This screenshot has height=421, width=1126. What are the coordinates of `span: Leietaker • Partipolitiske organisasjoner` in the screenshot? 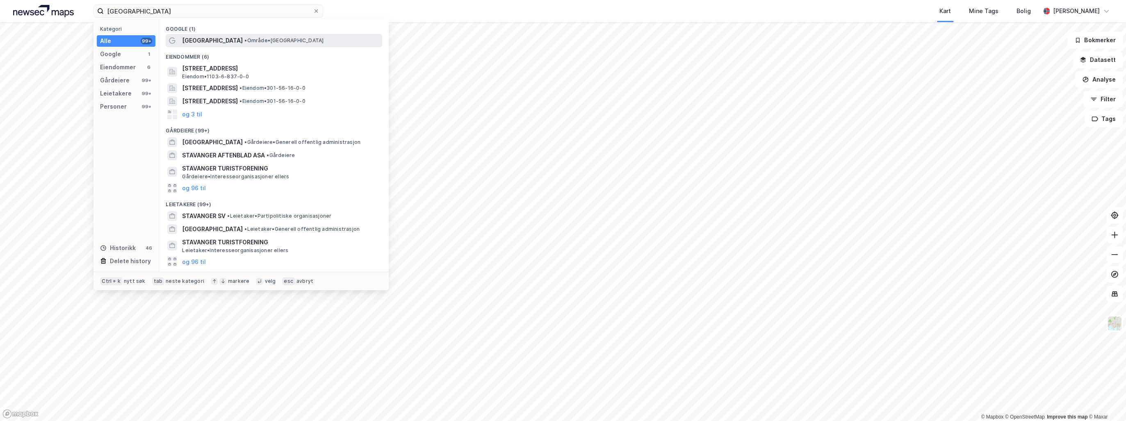 It's located at (279, 216).